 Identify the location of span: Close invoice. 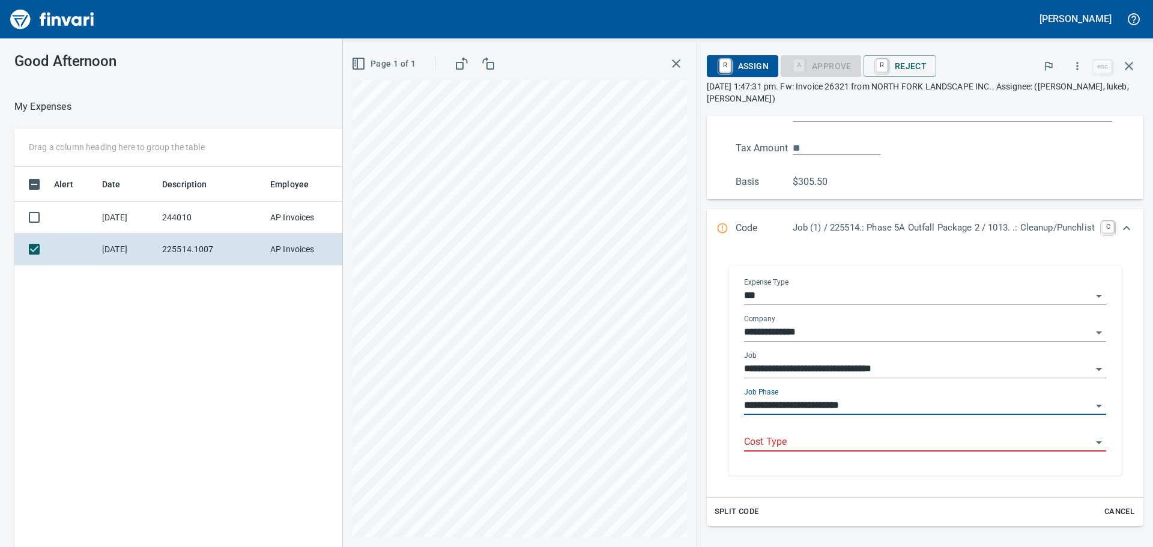
(1117, 66).